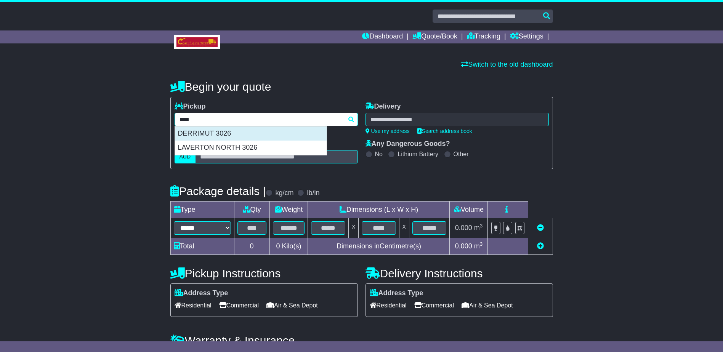 This screenshot has height=352, width=723. Describe the element at coordinates (284, 193) in the screenshot. I see `label: kg/cm` at that location.